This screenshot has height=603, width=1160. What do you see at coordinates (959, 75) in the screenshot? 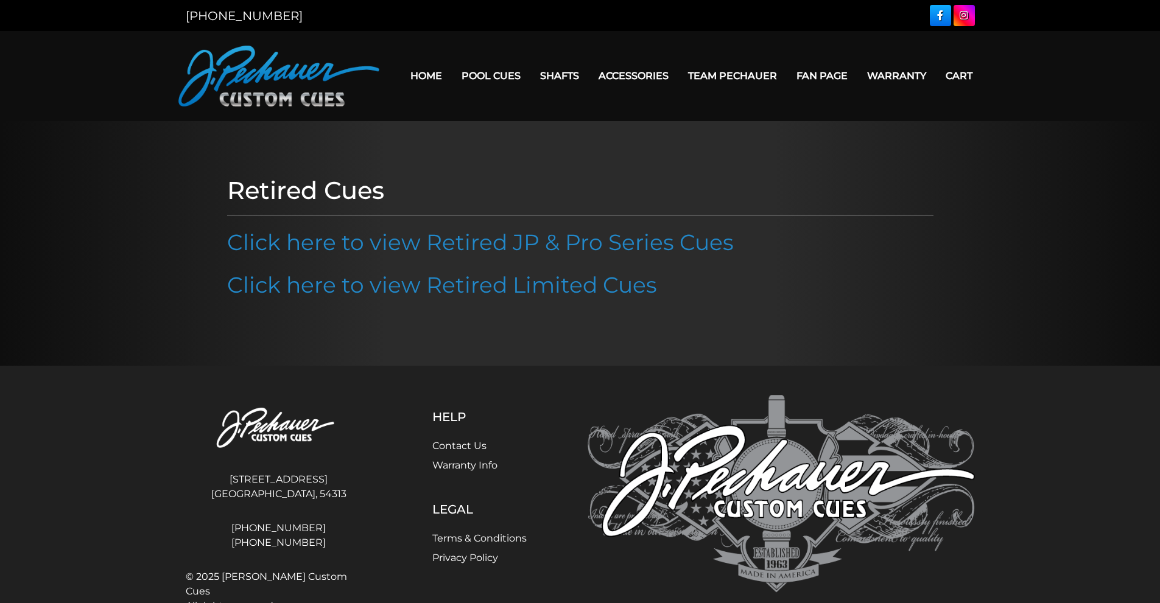
I see `a: Cart` at bounding box center [959, 75].